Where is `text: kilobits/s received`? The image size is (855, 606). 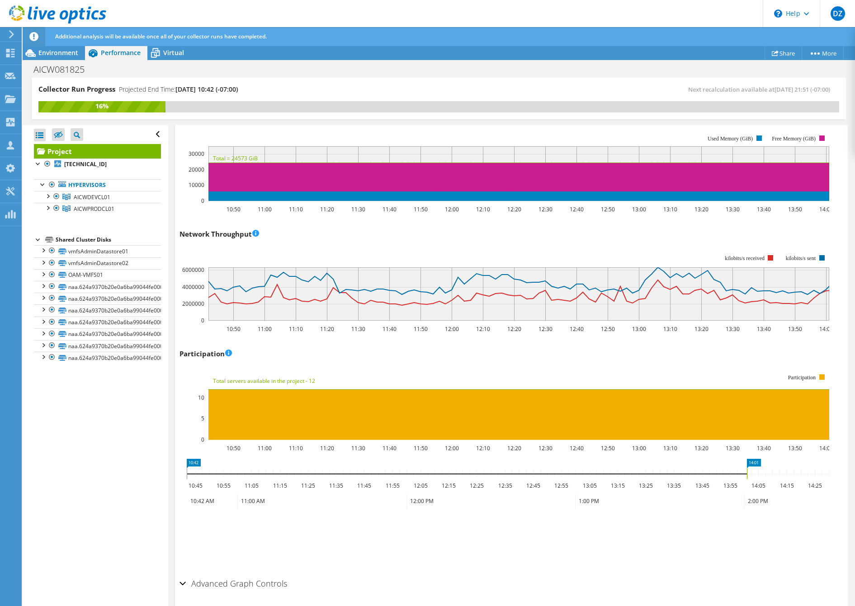
text: kilobits/s received is located at coordinates (745, 259).